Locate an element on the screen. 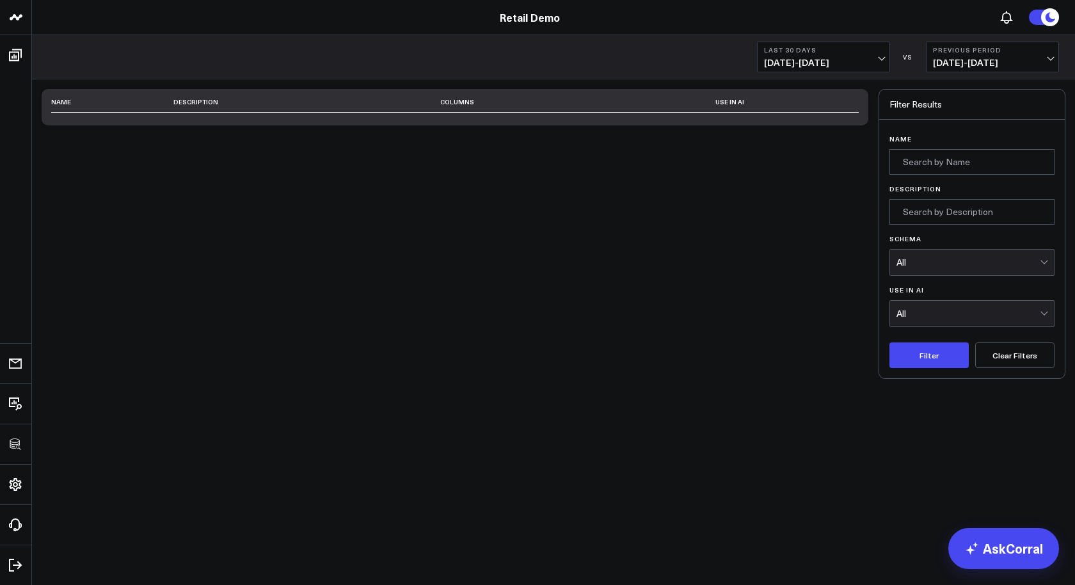  b: Last 30 Days is located at coordinates (824, 50).